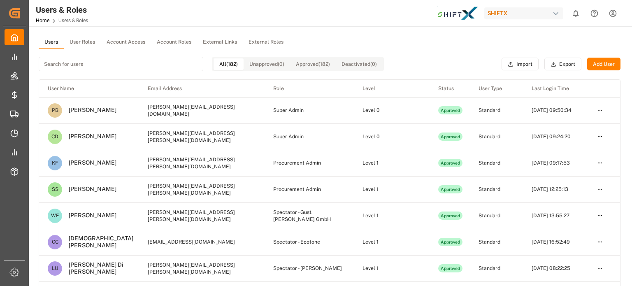 Image resolution: width=632 pixels, height=286 pixels. What do you see at coordinates (526, 13) in the screenshot?
I see `button: SHIFTX` at bounding box center [526, 13].